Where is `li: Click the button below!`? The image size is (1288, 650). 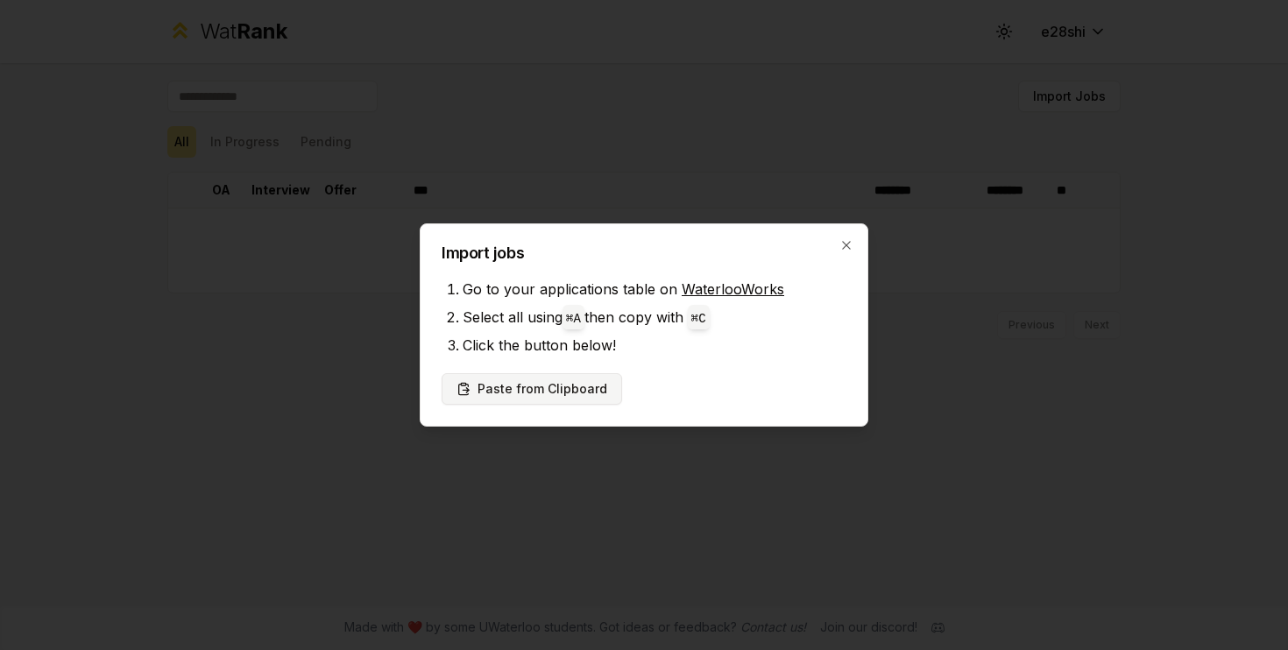
li: Click the button below! is located at coordinates (654, 345).